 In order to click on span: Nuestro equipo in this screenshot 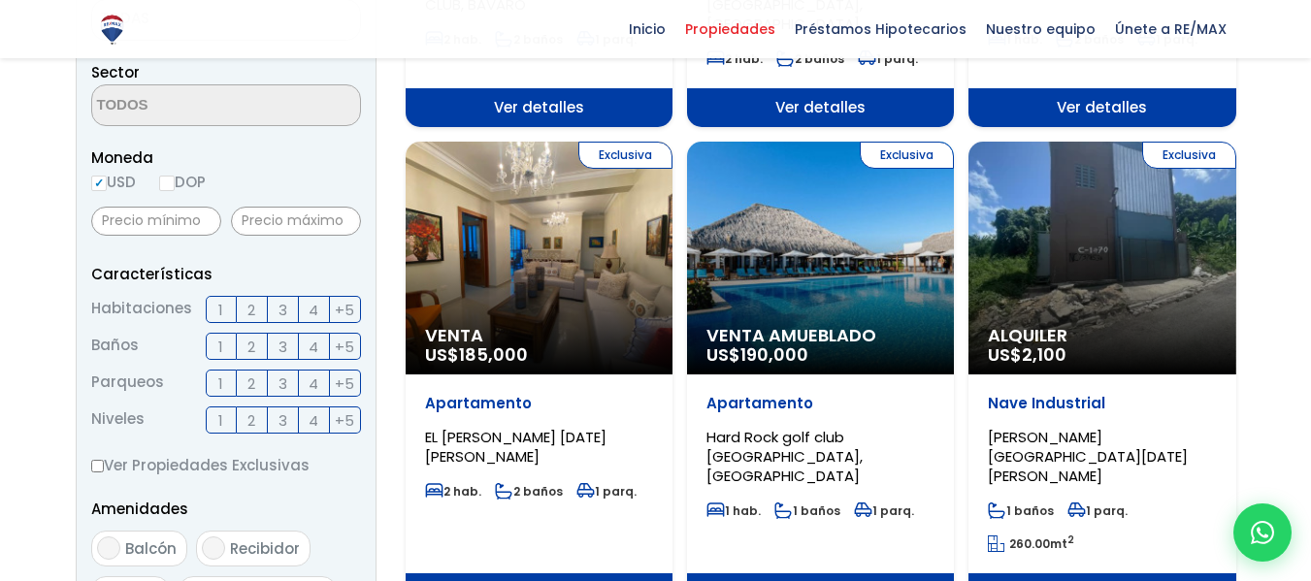, I will do `click(1041, 29)`.